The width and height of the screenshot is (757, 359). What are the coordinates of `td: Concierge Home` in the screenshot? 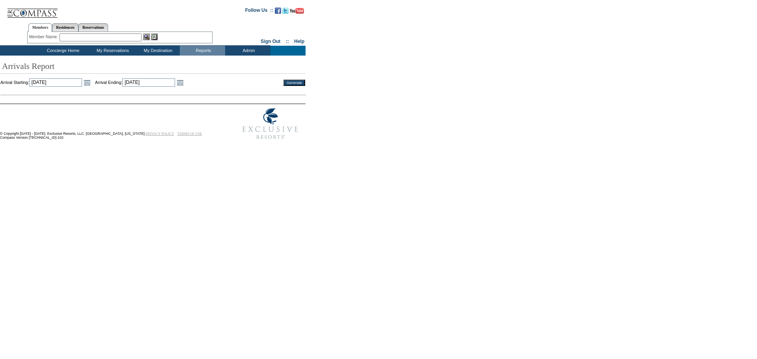 It's located at (62, 50).